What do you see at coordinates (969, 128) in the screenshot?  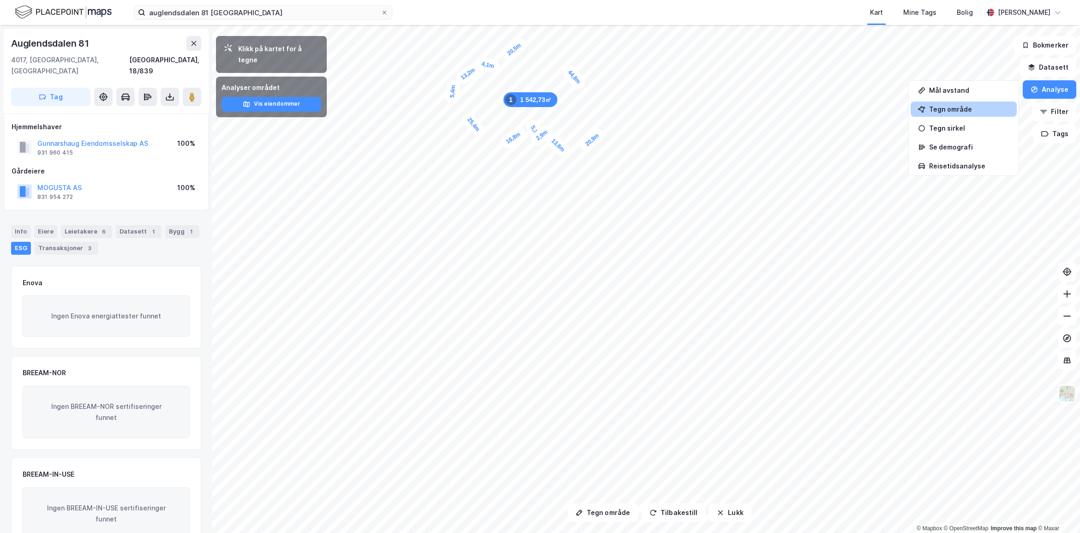 I see `div: Tegn sirkel` at bounding box center [969, 128].